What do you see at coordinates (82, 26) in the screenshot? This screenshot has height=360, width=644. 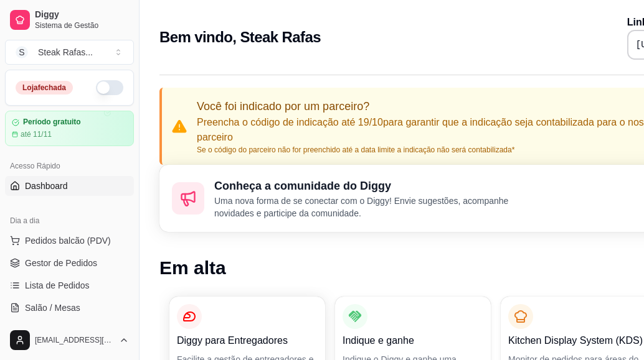 I see `span: Sistema de Gestão` at bounding box center [82, 26].